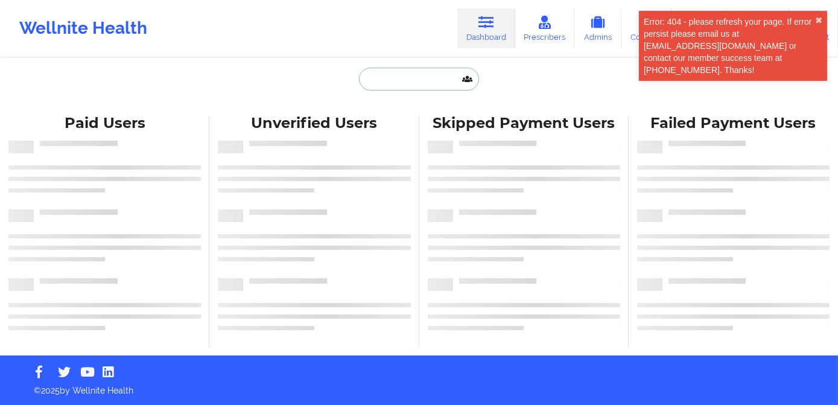 The height and width of the screenshot is (405, 838). Describe the element at coordinates (819, 21) in the screenshot. I see `button: close` at that location.